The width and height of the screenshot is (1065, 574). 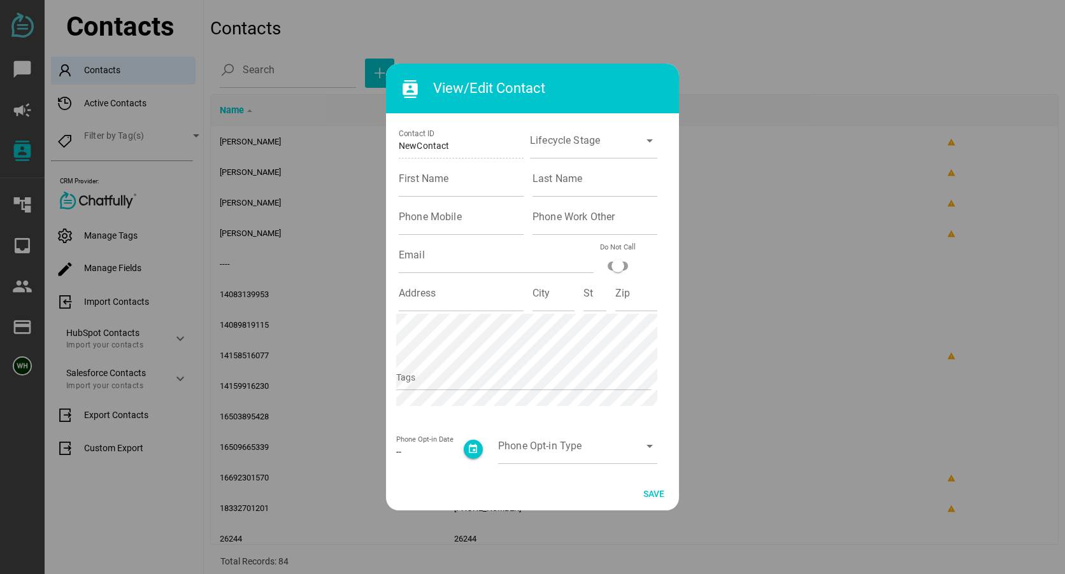 I want to click on input: Phone Mobile, so click(x=461, y=217).